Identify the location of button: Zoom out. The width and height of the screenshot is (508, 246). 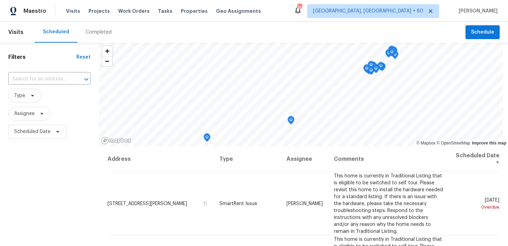
(107, 61).